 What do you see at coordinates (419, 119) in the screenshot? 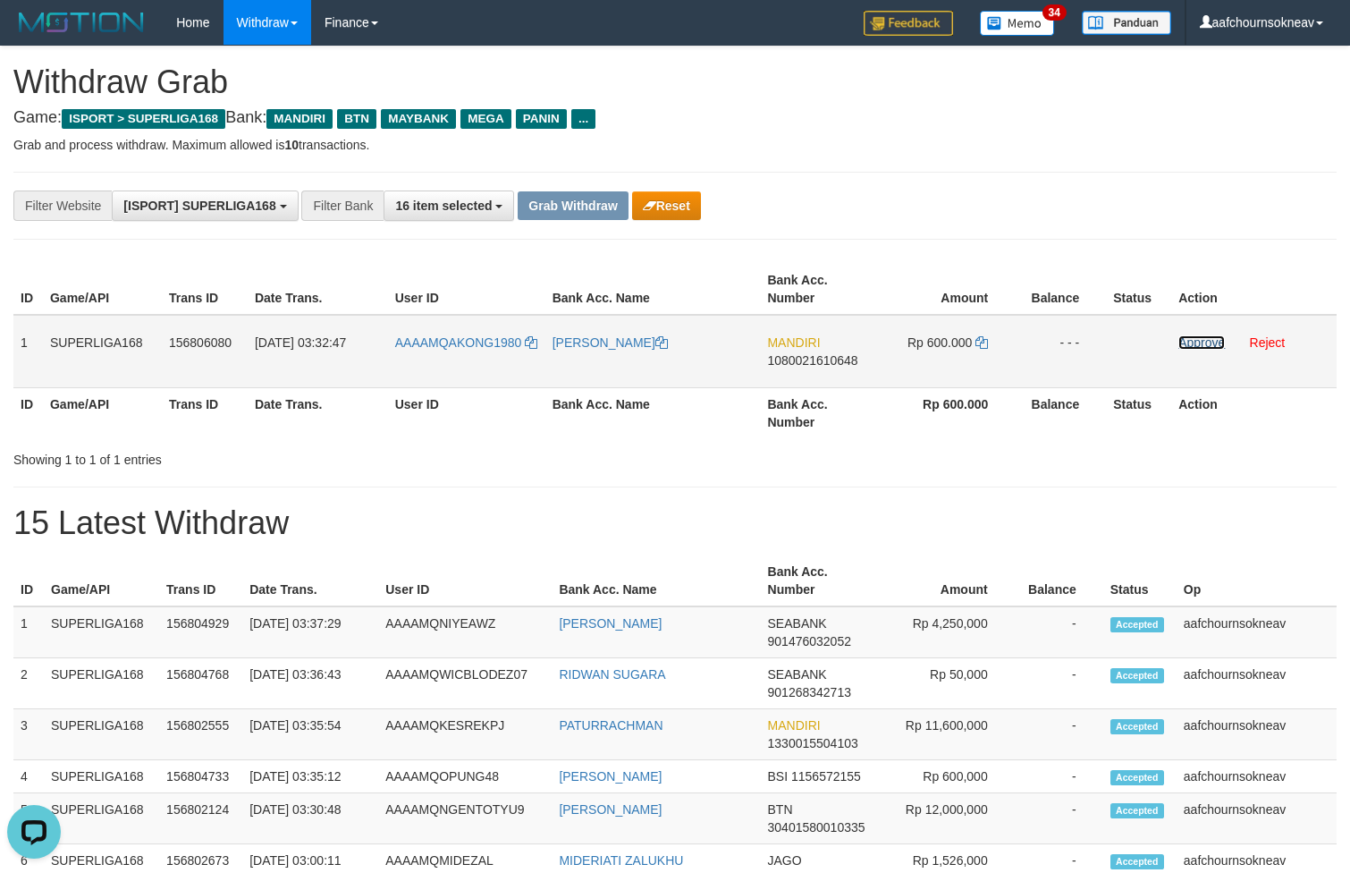
I see `span: MAYBANK` at bounding box center [419, 119].